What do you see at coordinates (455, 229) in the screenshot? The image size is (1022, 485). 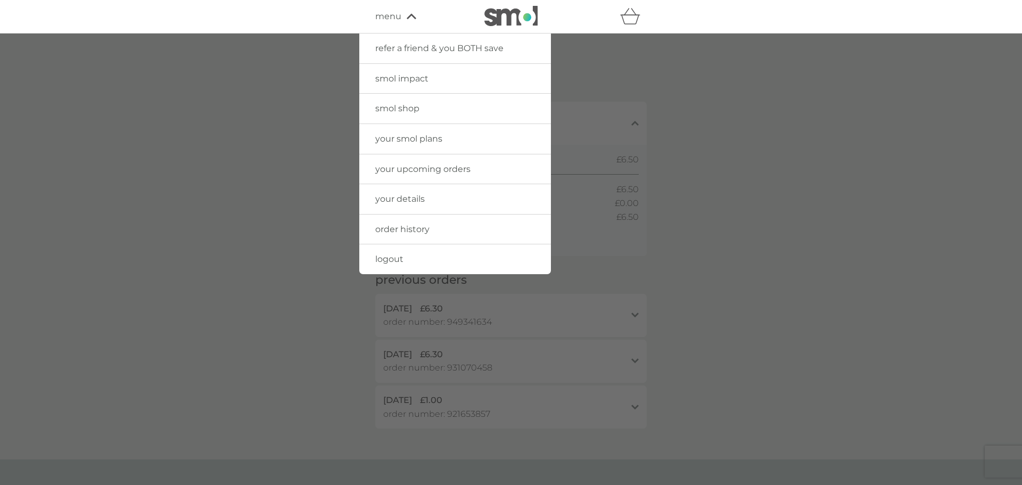 I see `a: order history` at bounding box center [455, 229].